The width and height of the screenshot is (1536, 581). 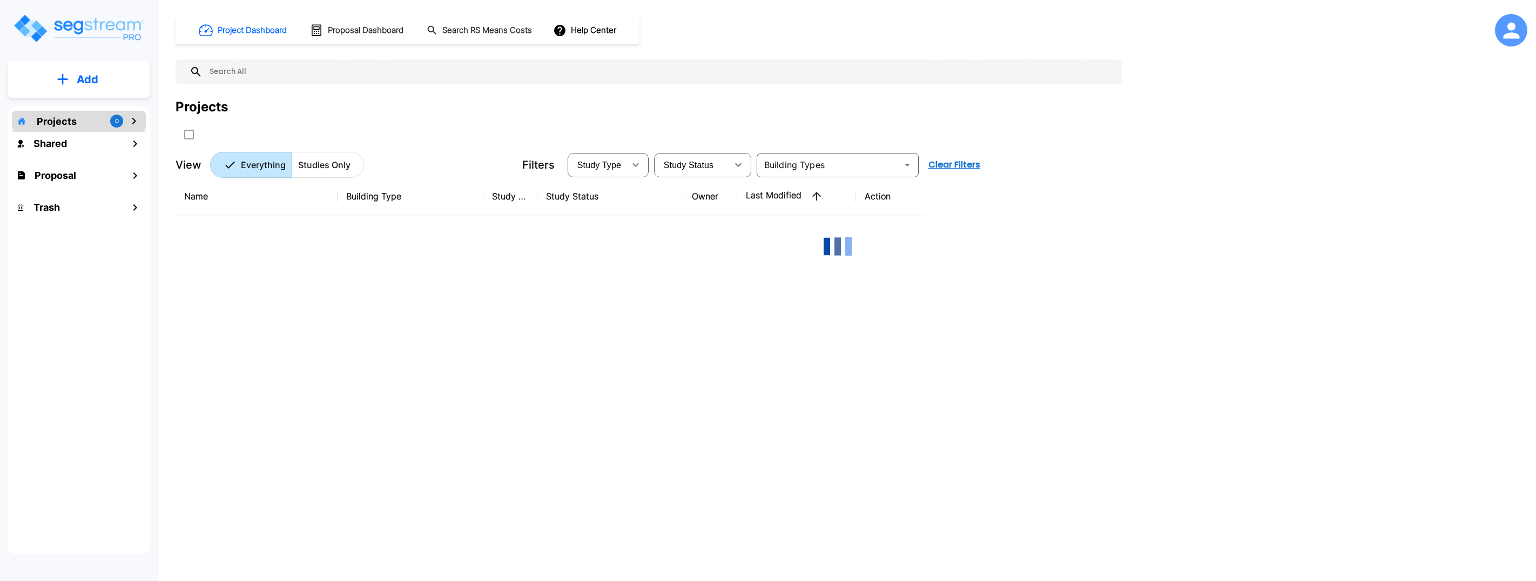 What do you see at coordinates (55, 175) in the screenshot?
I see `h1: Proposal` at bounding box center [55, 175].